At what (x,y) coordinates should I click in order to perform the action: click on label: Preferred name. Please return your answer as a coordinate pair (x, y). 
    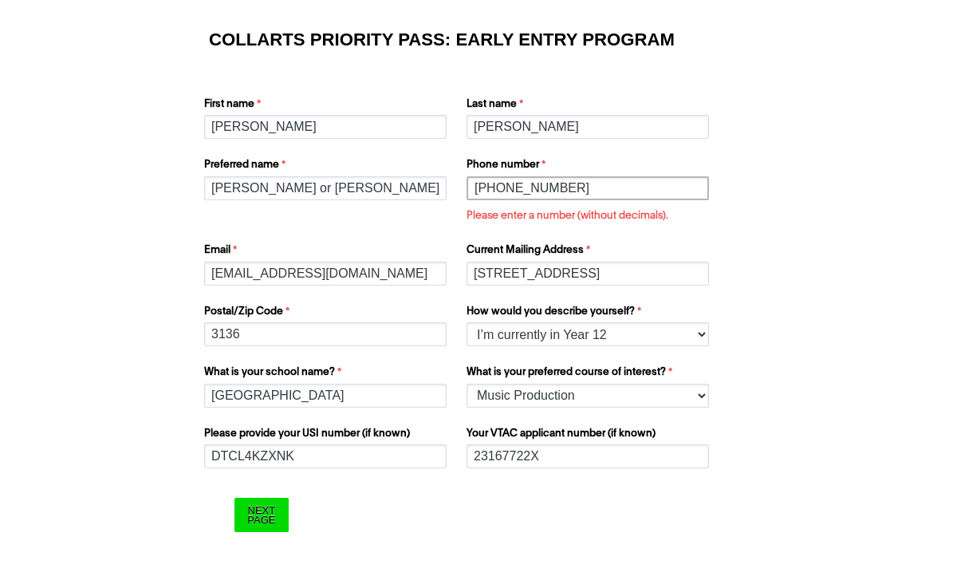
    Looking at the image, I should click on (327, 167).